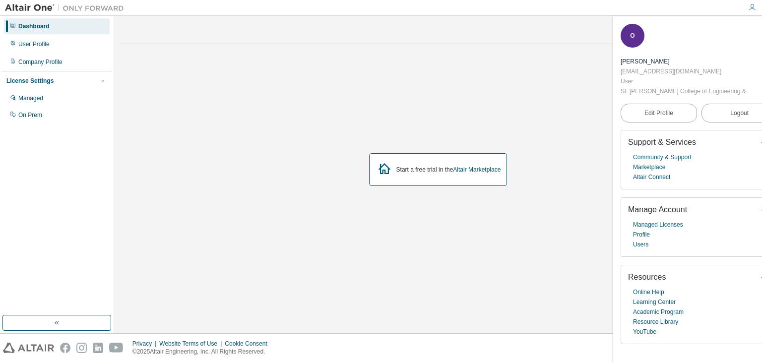 The height and width of the screenshot is (362, 762). What do you see at coordinates (649, 292) in the screenshot?
I see `a: Online Help` at bounding box center [649, 292].